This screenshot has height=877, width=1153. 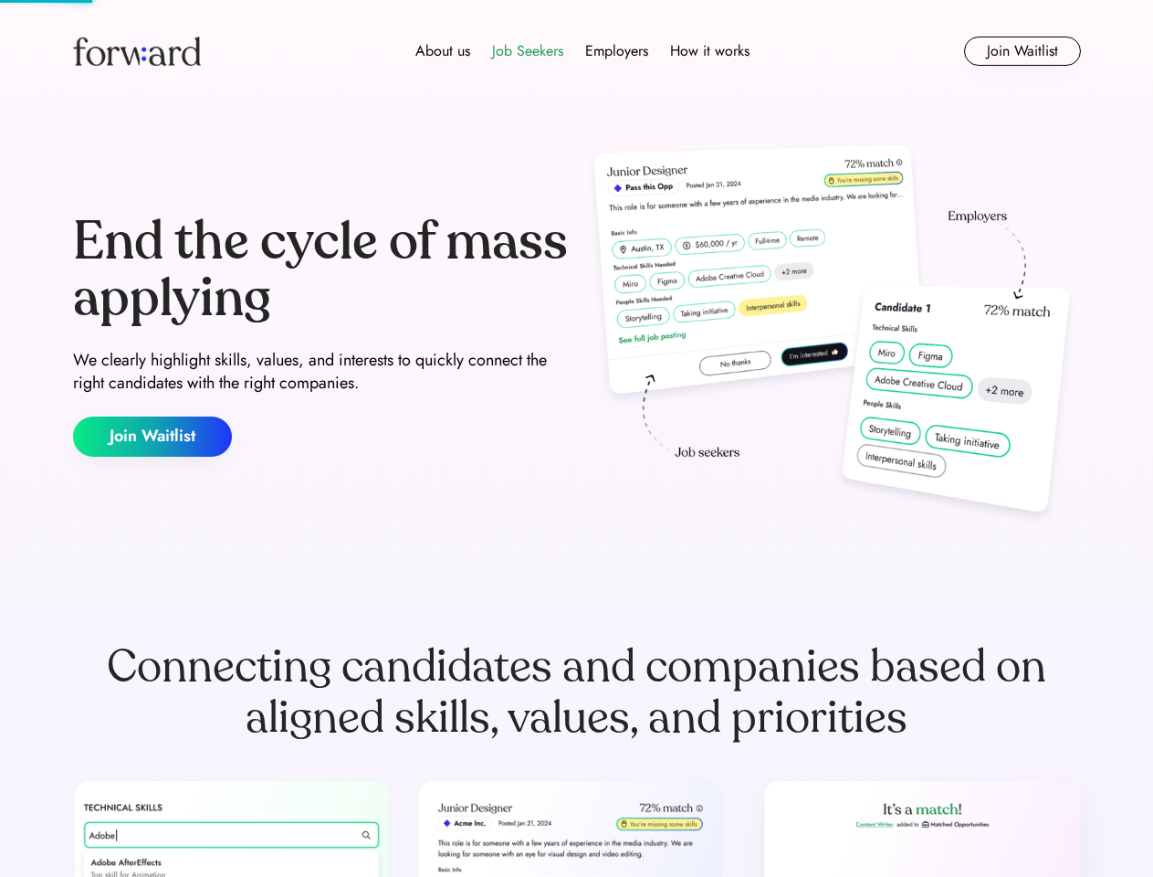 What do you see at coordinates (443, 51) in the screenshot?
I see `div: About us` at bounding box center [443, 51].